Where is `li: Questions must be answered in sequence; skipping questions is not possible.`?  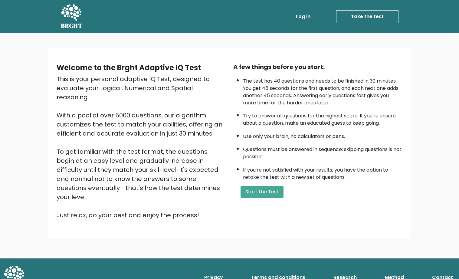 li: Questions must be answered in sequence; skipping questions is not possible. is located at coordinates (323, 151).